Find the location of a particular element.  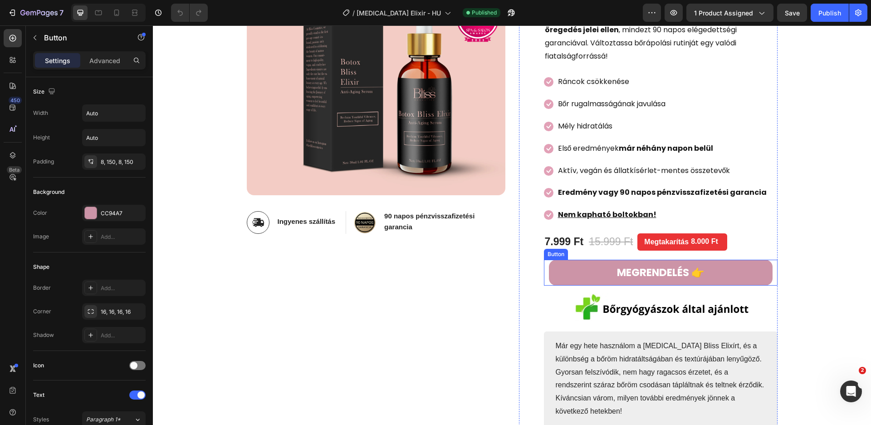

div: Corner is located at coordinates (42, 311).